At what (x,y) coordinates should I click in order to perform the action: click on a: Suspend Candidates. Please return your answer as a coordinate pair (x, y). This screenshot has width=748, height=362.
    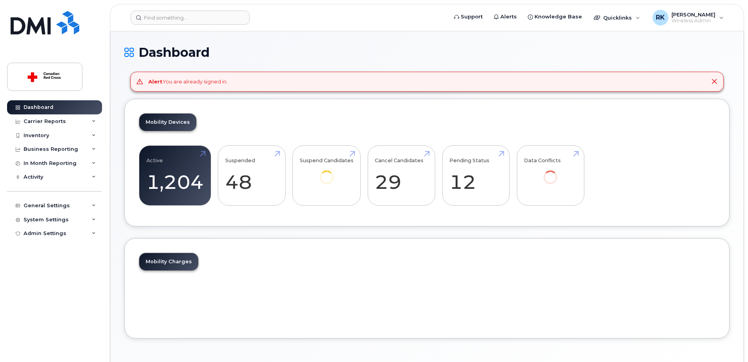
    Looking at the image, I should click on (326, 172).